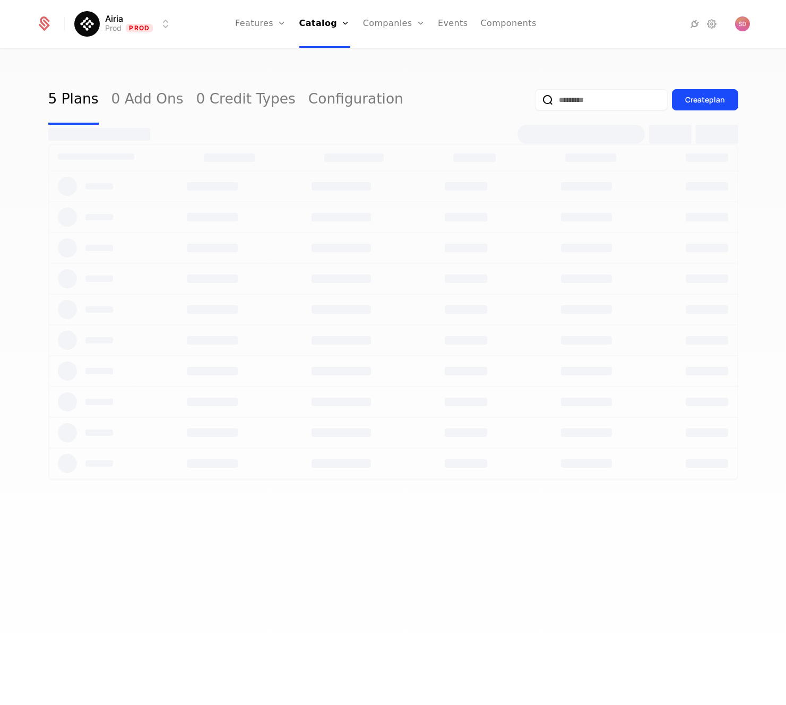  I want to click on a: Integrations, so click(695, 24).